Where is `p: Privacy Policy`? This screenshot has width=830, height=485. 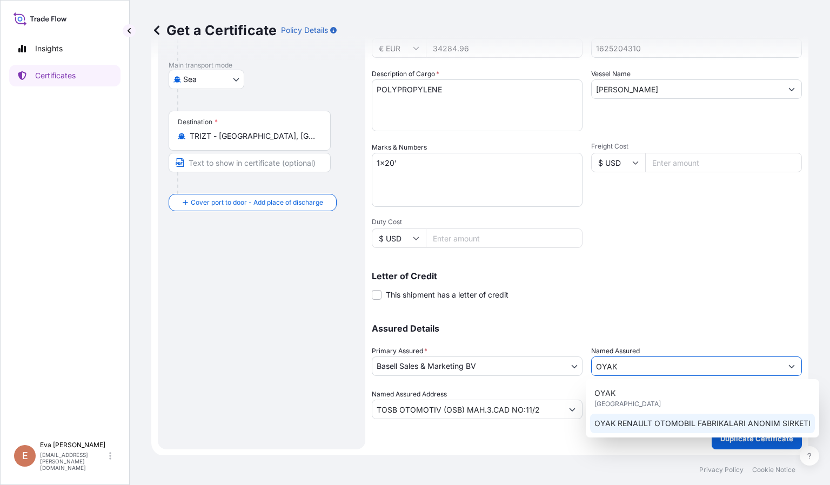
p: Privacy Policy is located at coordinates (721, 470).